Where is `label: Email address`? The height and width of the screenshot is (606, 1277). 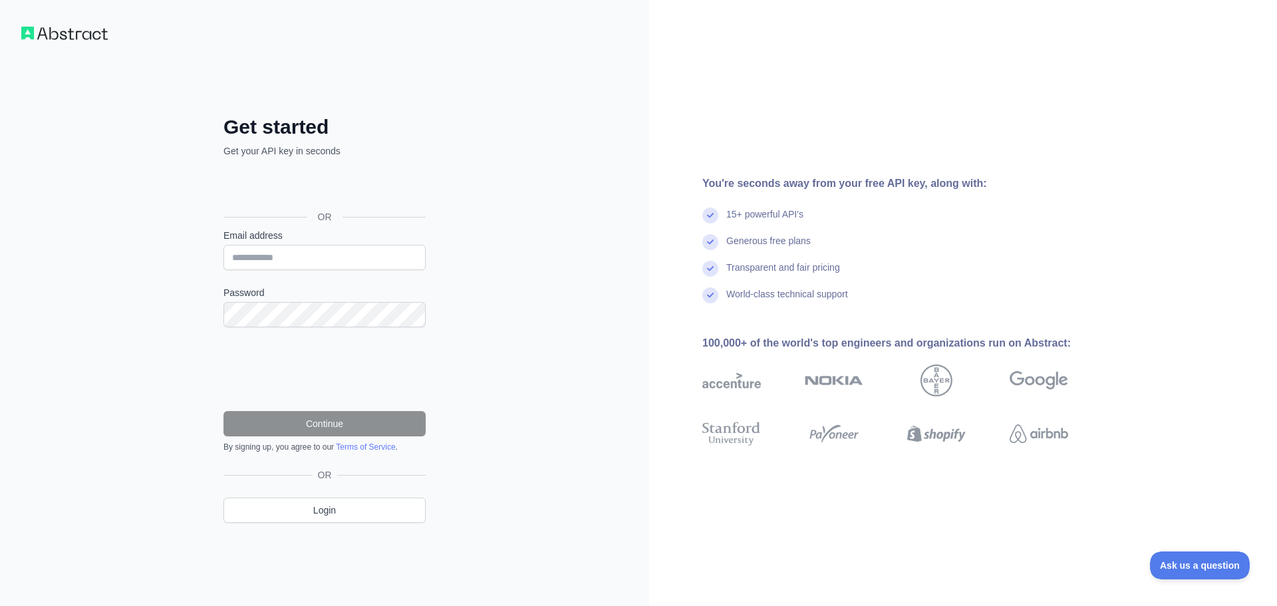
label: Email address is located at coordinates (325, 236).